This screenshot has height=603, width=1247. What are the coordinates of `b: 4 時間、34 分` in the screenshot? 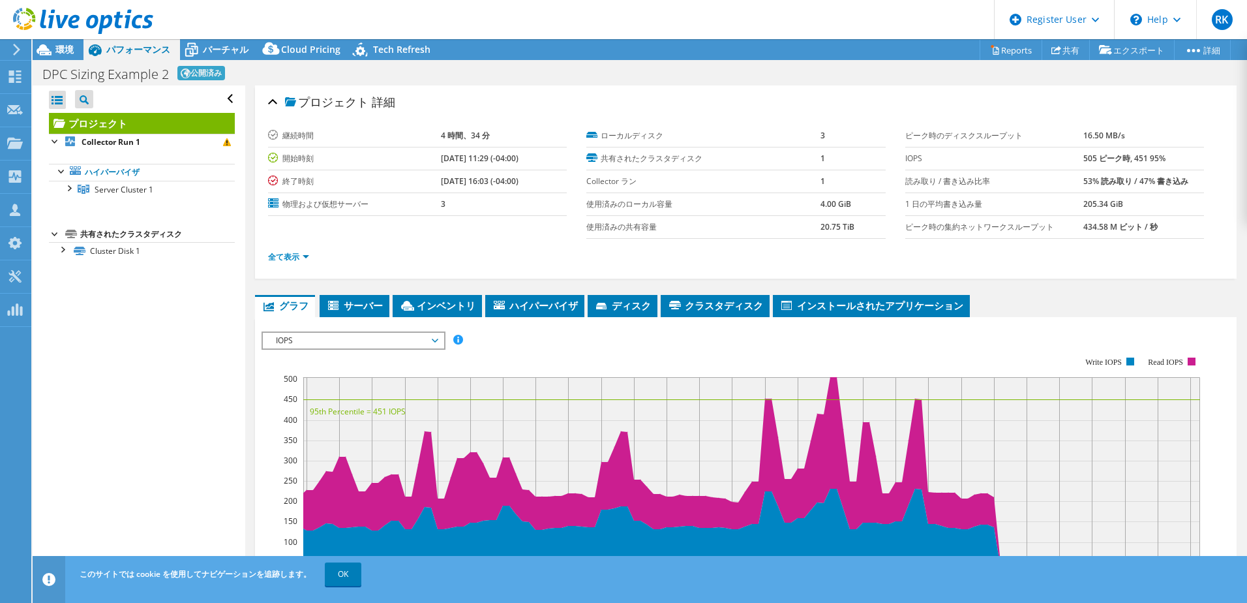 It's located at (465, 135).